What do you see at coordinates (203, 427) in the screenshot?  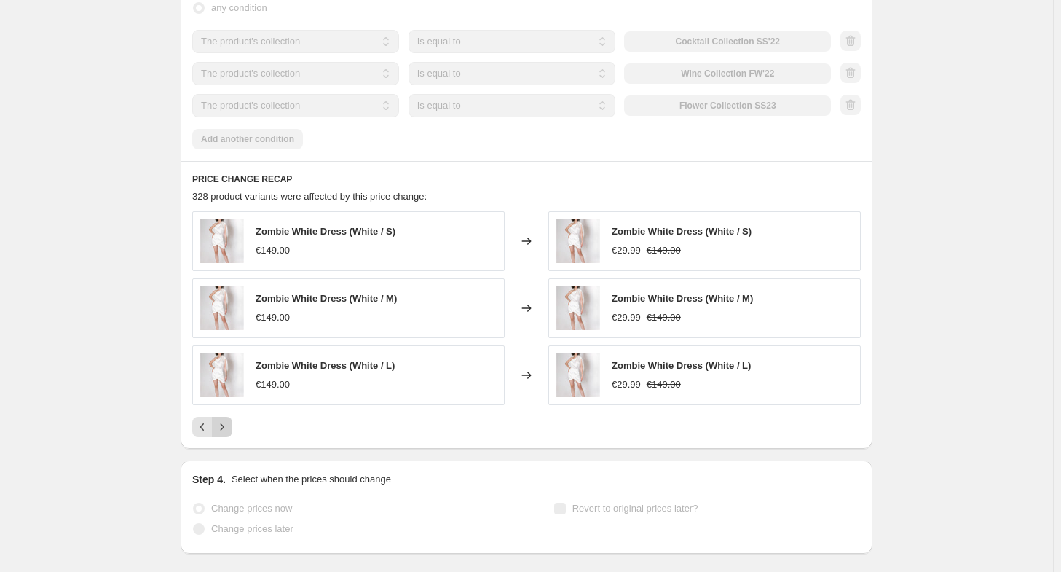 I see `button: Previous` at bounding box center [203, 427].